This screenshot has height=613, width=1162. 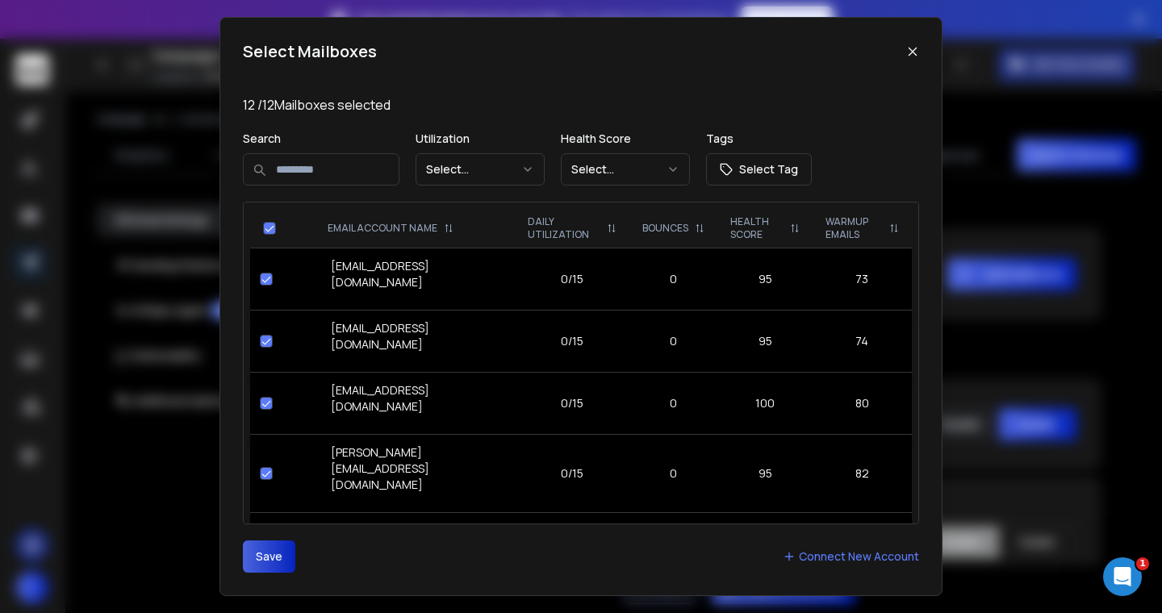 I want to click on p: HEALTH SCORE, so click(x=756, y=228).